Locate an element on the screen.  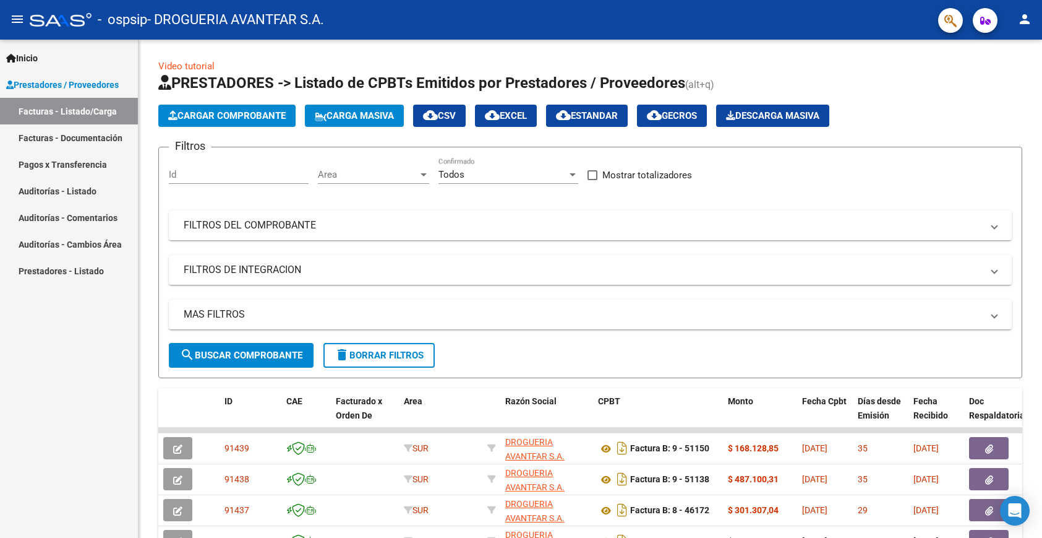
span: Gecros is located at coordinates (672, 116).